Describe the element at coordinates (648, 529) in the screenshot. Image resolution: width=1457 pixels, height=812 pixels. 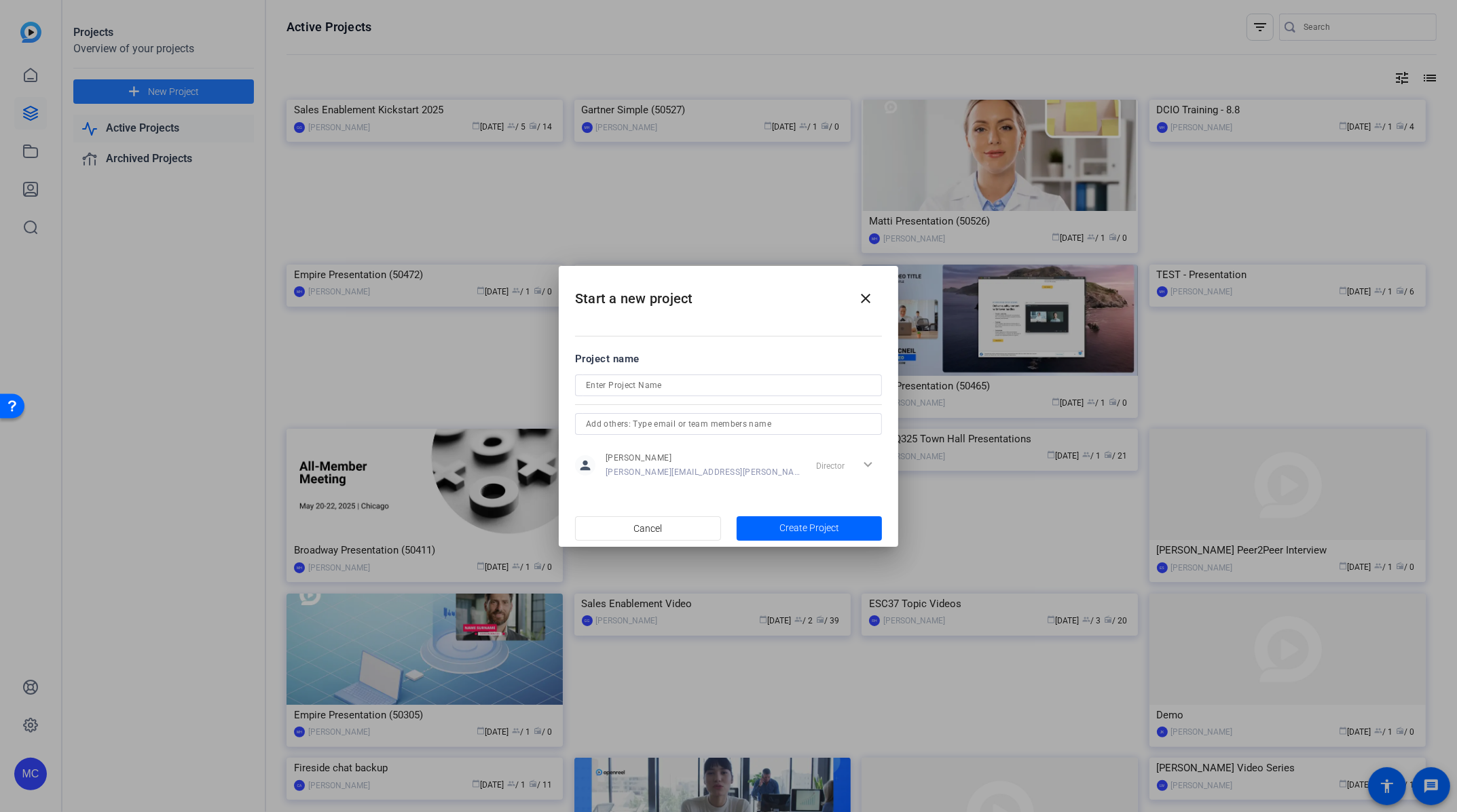
I see `span: Cancel` at that location.